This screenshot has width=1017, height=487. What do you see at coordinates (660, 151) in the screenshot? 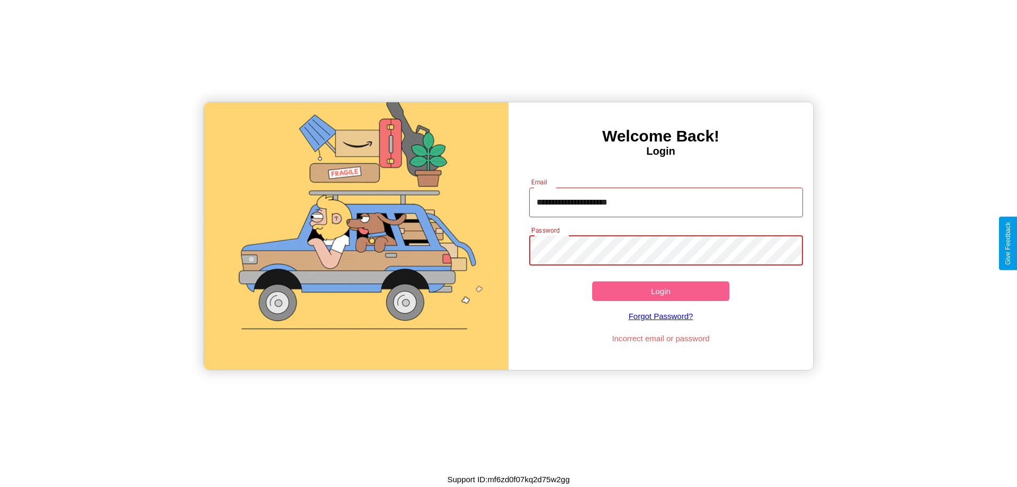
I see `h4: Login` at bounding box center [660, 151].